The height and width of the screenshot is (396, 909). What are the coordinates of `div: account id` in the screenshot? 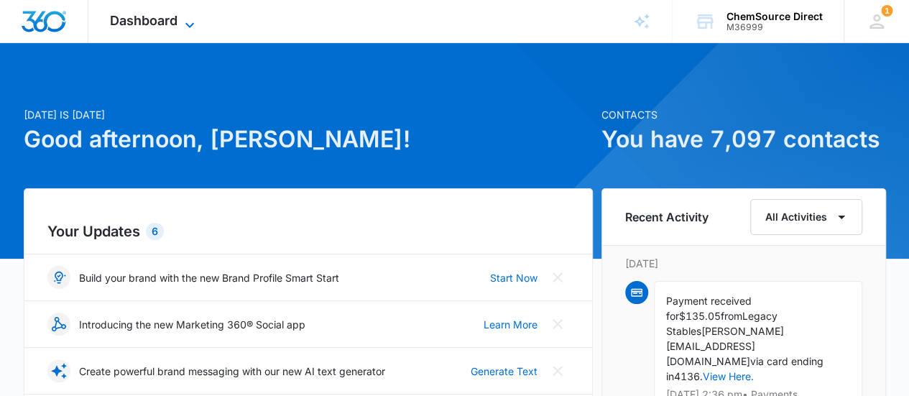 It's located at (774, 27).